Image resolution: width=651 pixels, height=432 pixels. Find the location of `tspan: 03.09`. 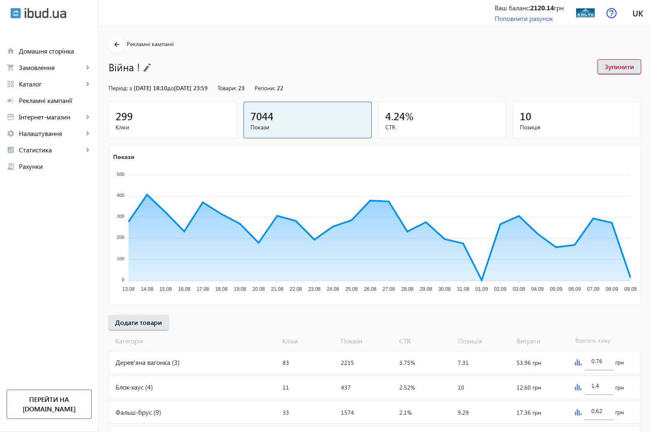

tspan: 03.09 is located at coordinates (519, 289).